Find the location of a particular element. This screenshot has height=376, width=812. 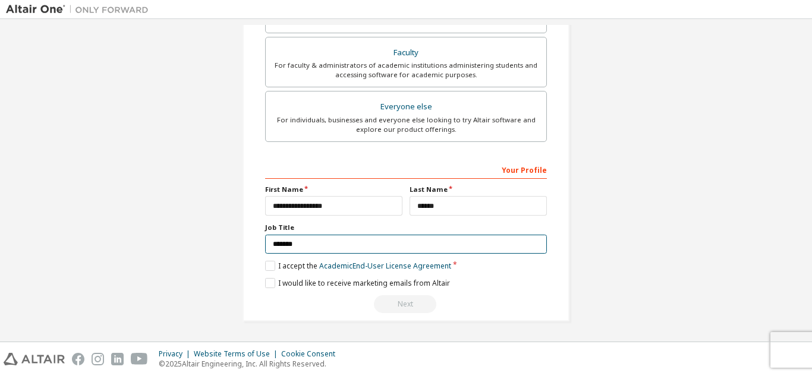

div: Cookie Consent is located at coordinates (311, 354).